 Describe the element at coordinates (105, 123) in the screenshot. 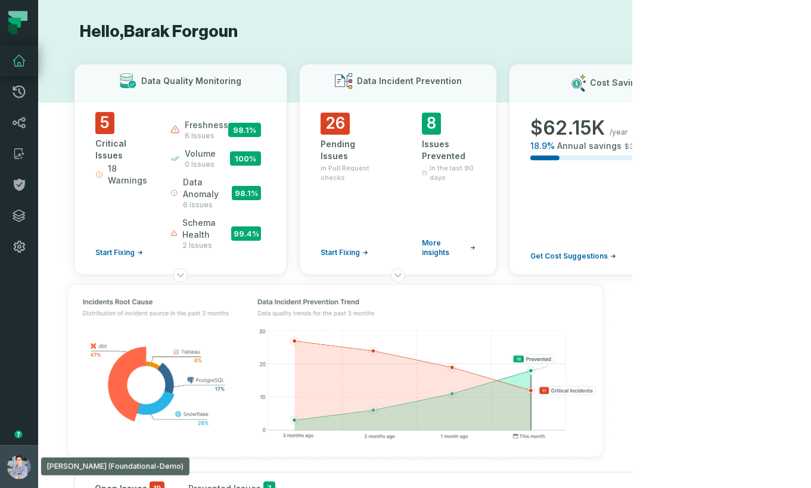

I see `span: 5` at that location.